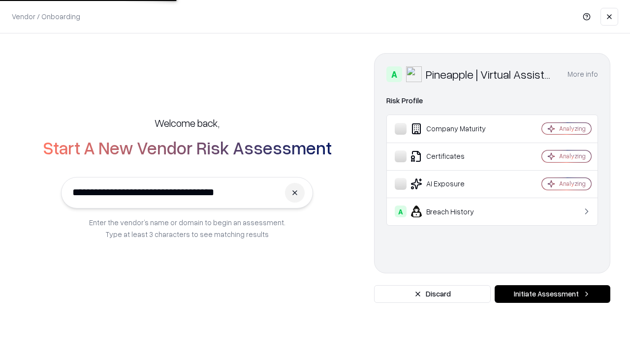 This screenshot has width=630, height=354. I want to click on div: Pineapple | Virtual Assistant Agency, so click(491, 74).